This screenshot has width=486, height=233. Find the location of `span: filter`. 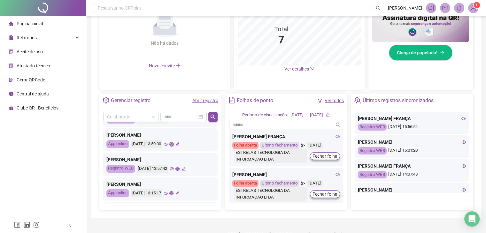

span: filter is located at coordinates (320, 101).